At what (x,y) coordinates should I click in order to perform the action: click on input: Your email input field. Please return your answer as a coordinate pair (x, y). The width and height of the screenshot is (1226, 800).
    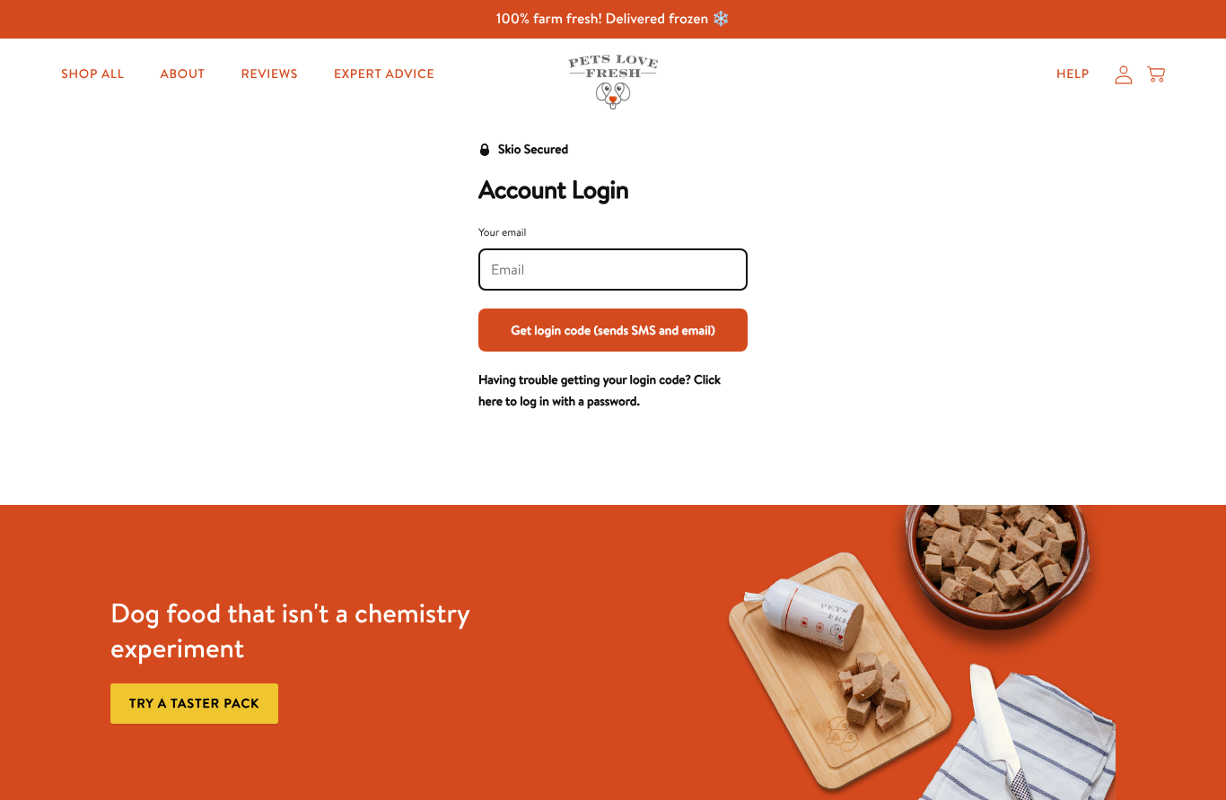
    Looking at the image, I should click on (613, 270).